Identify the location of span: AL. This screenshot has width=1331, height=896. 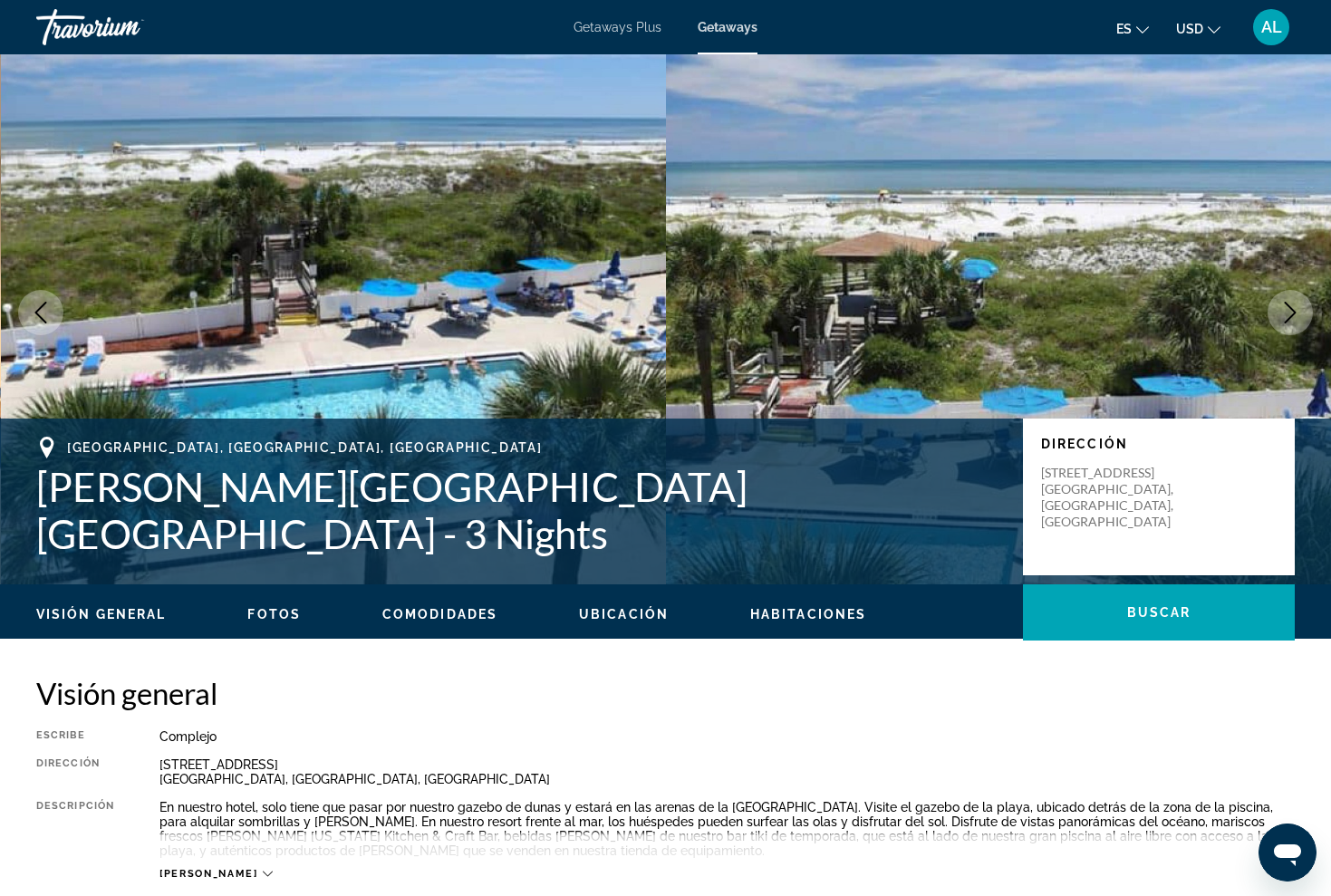
(1271, 27).